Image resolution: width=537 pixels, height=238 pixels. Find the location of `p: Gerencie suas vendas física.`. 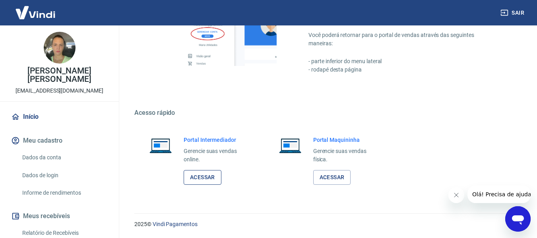

p: Gerencie suas vendas física. is located at coordinates (346, 155).